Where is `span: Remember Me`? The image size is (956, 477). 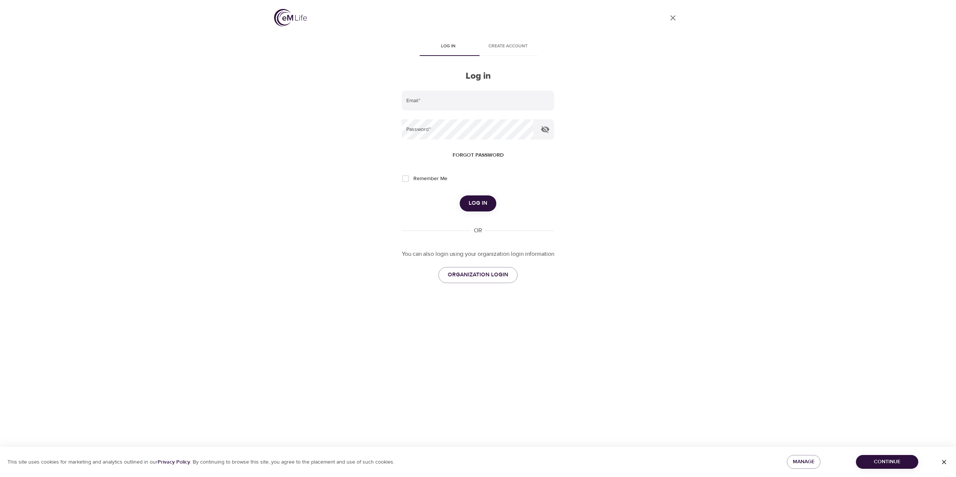 span: Remember Me is located at coordinates (430, 179).